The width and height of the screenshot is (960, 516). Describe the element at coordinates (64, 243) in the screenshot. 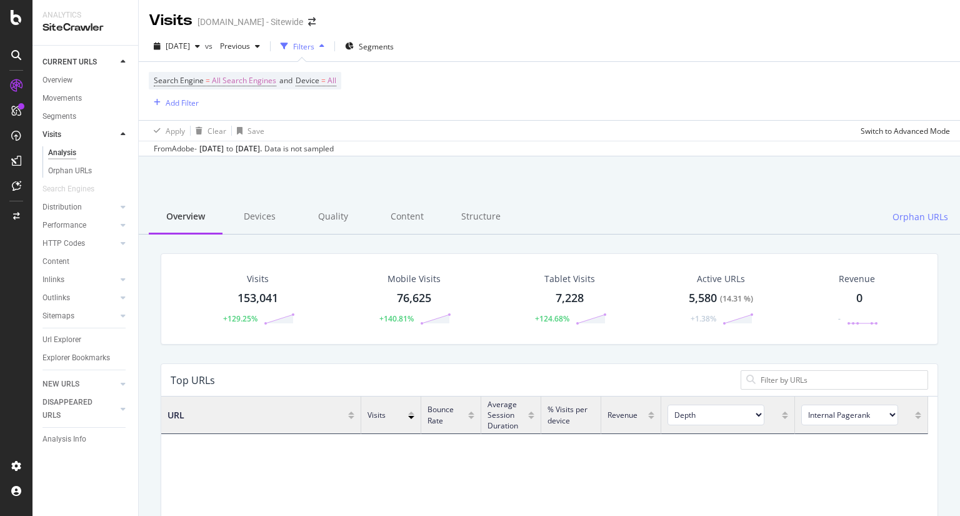

I see `div: HTTP Codes` at that location.